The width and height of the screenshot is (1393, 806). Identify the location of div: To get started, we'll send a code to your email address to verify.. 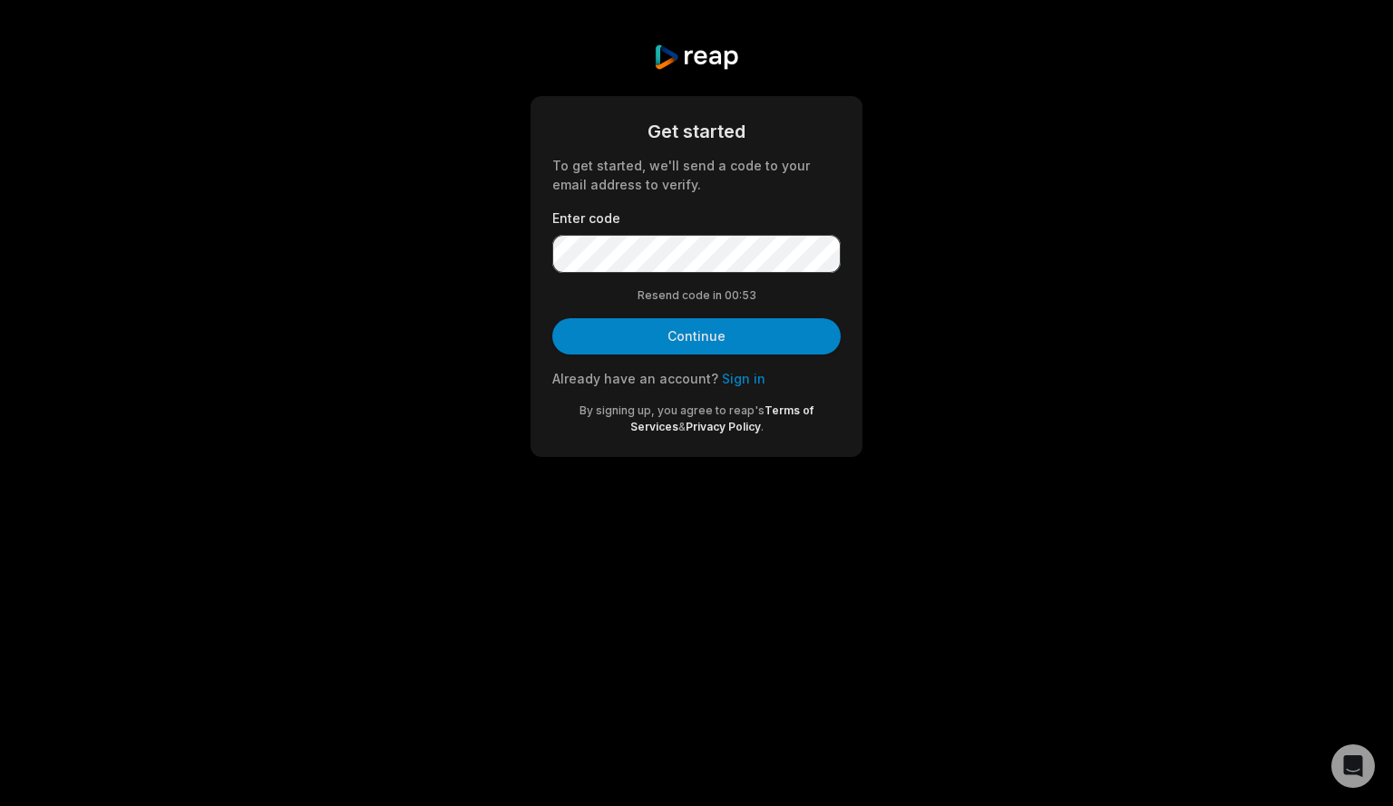
(697, 175).